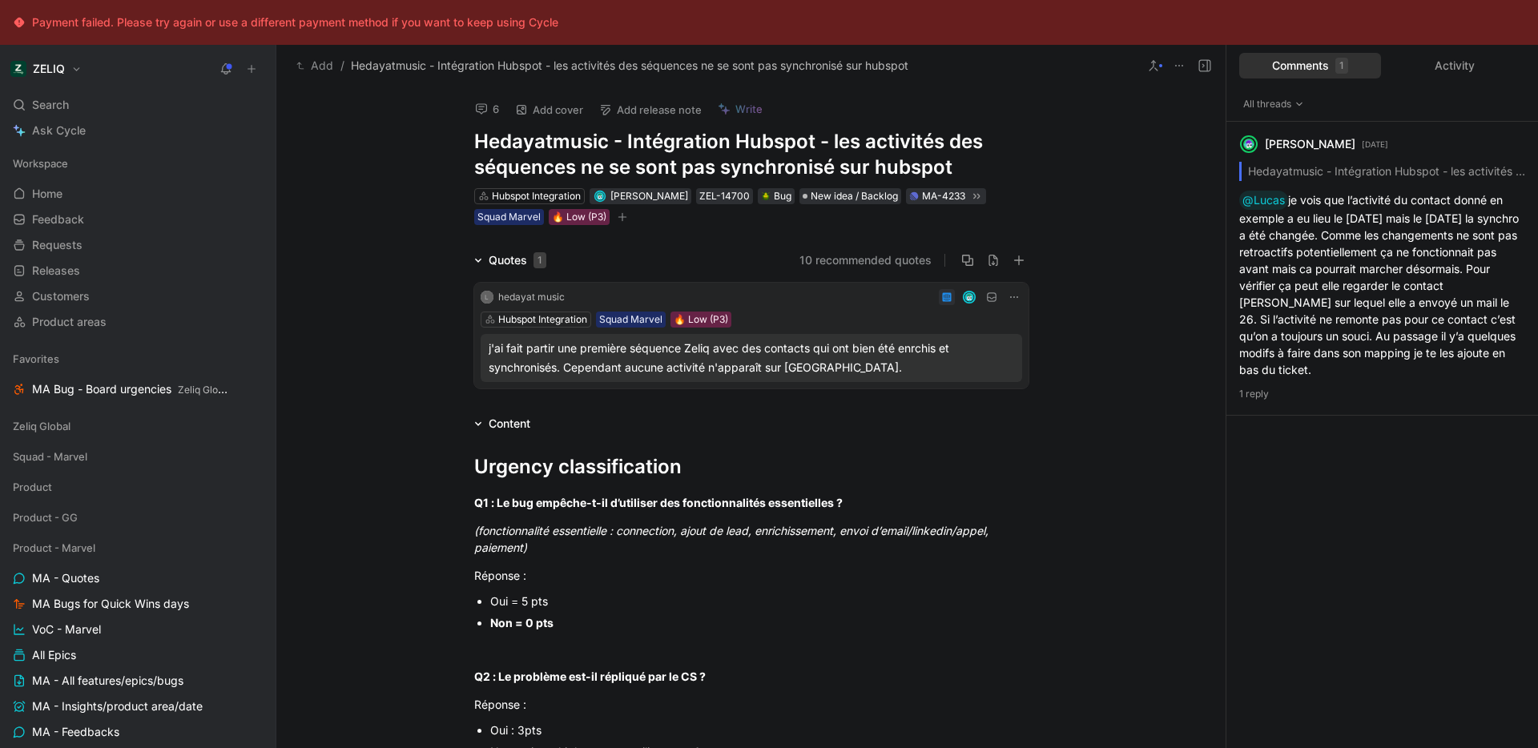 Image resolution: width=1538 pixels, height=748 pixels. I want to click on span: Product, so click(32, 487).